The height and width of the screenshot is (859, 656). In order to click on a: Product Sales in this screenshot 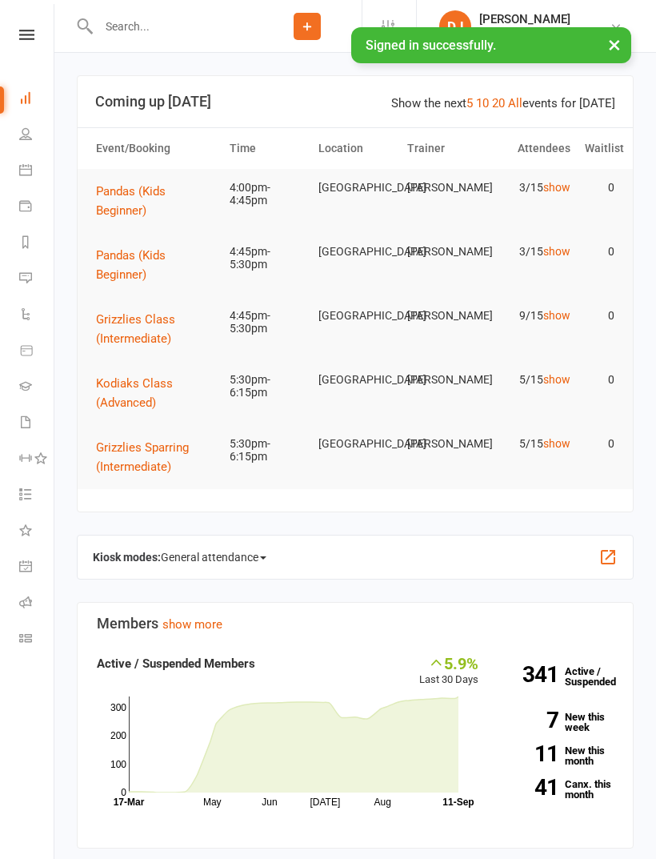, I will do `click(37, 351)`.